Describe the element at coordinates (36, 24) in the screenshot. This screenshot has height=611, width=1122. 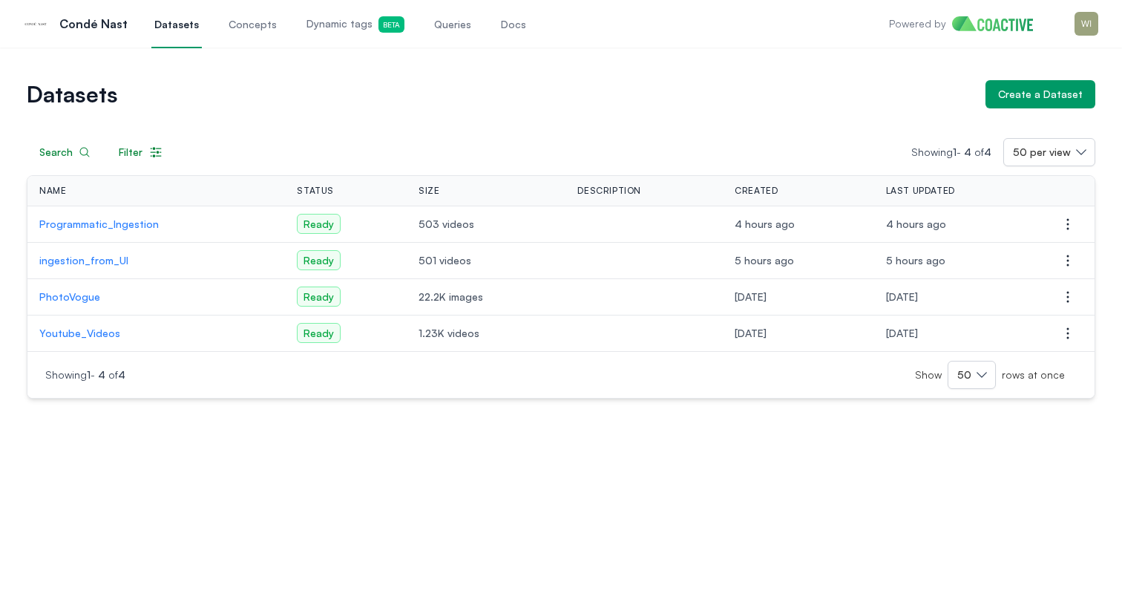
I see `img: Condé Nast` at that location.